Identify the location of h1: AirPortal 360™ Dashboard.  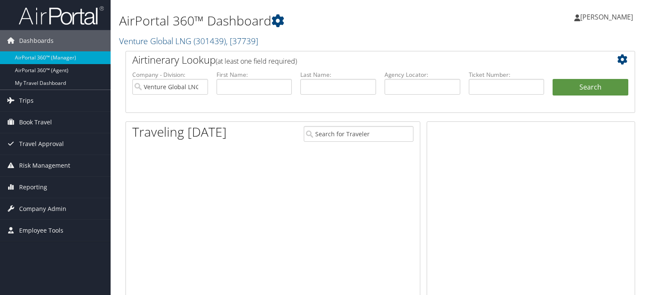
(293, 21).